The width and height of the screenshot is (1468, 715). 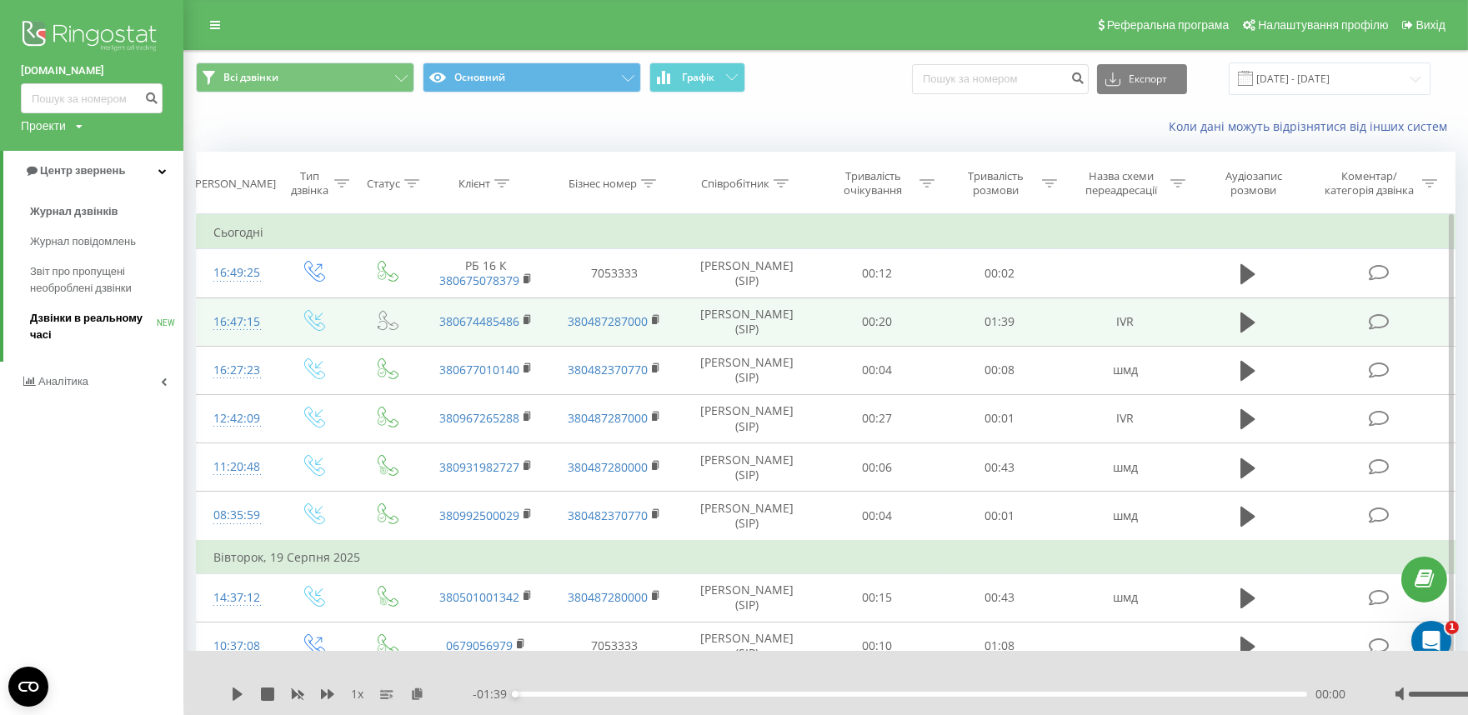 I want to click on div: 11:20:48, so click(x=236, y=467).